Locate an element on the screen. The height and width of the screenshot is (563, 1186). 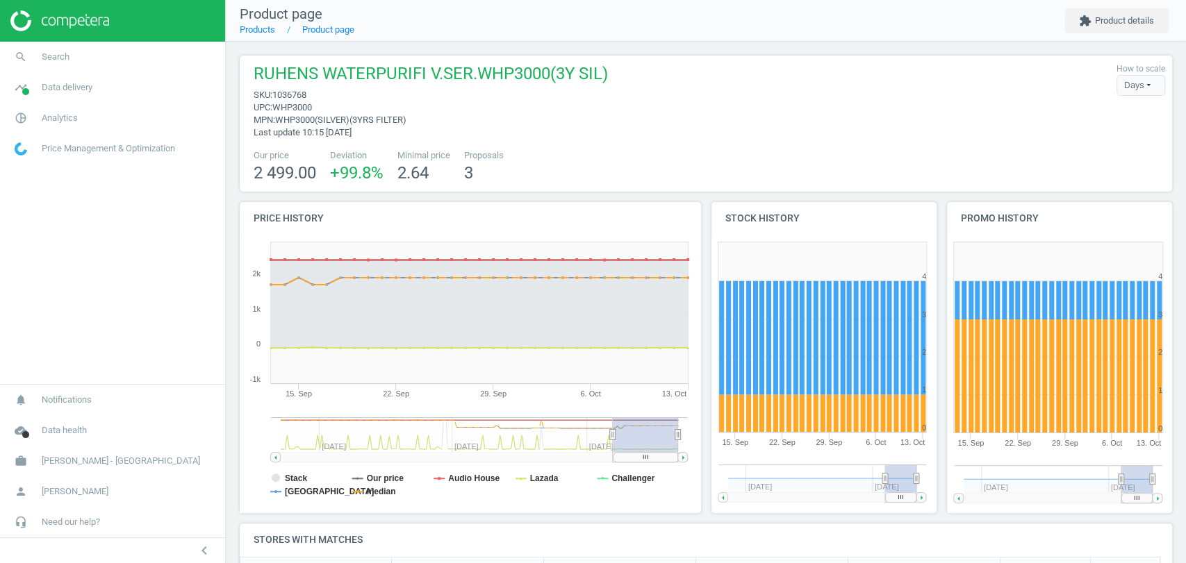
i: timeline is located at coordinates (21, 88).